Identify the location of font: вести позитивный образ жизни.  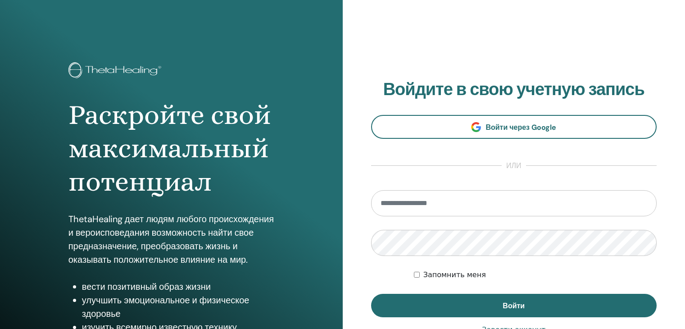
(146, 286).